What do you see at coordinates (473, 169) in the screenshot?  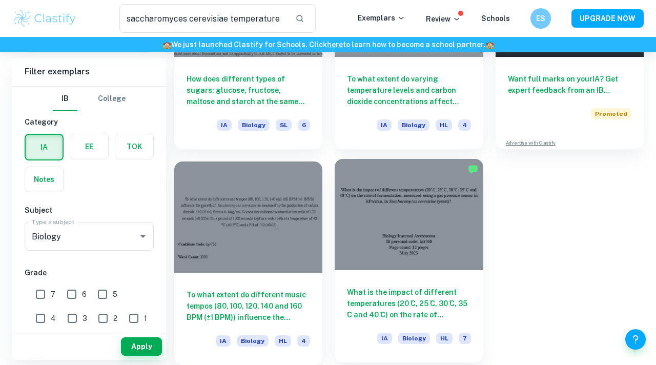 I see `img: Marked` at bounding box center [473, 169].